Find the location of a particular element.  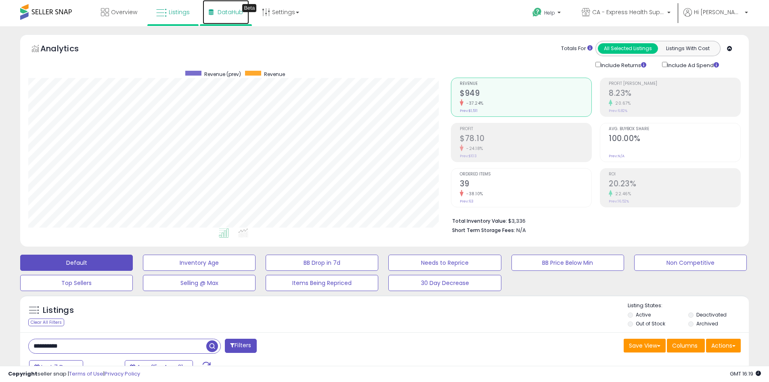

label: Archived is located at coordinates (708, 323).